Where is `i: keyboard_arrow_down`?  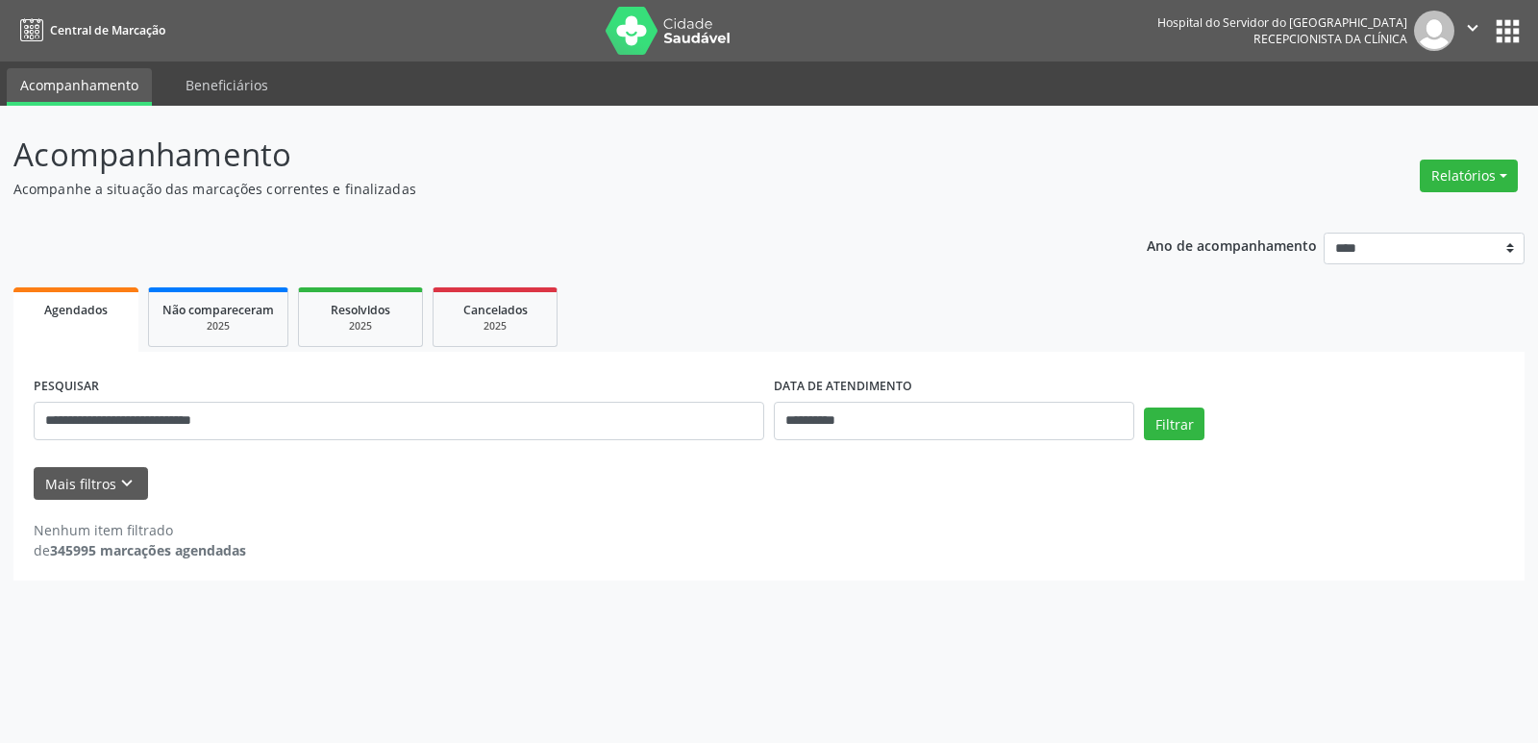
i: keyboard_arrow_down is located at coordinates (127, 483).